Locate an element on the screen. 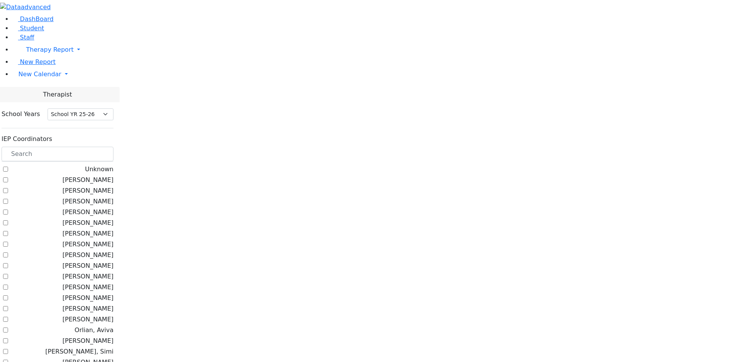 Image resolution: width=736 pixels, height=362 pixels. label: School Years is located at coordinates (21, 114).